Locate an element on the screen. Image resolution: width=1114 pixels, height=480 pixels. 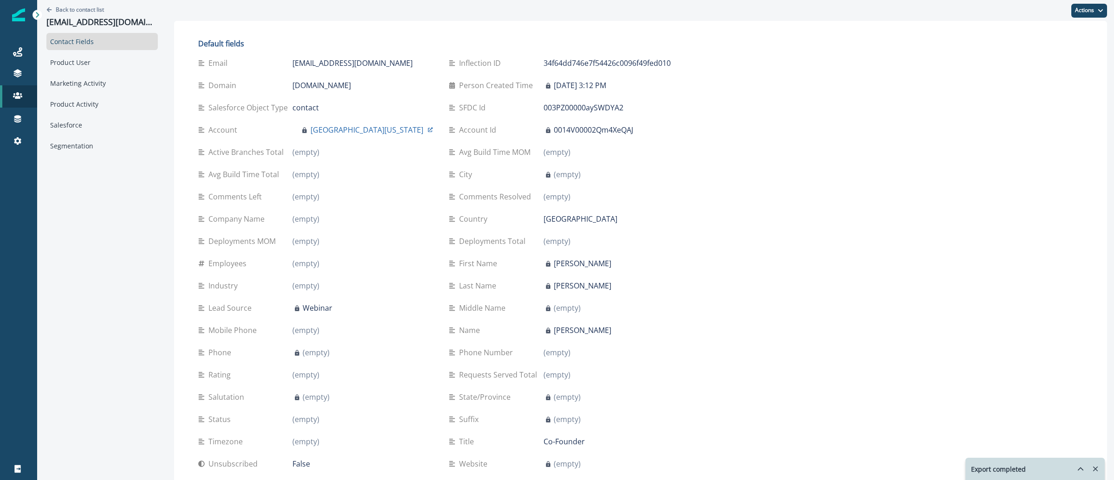
p: Co-Founder is located at coordinates (564, 442).